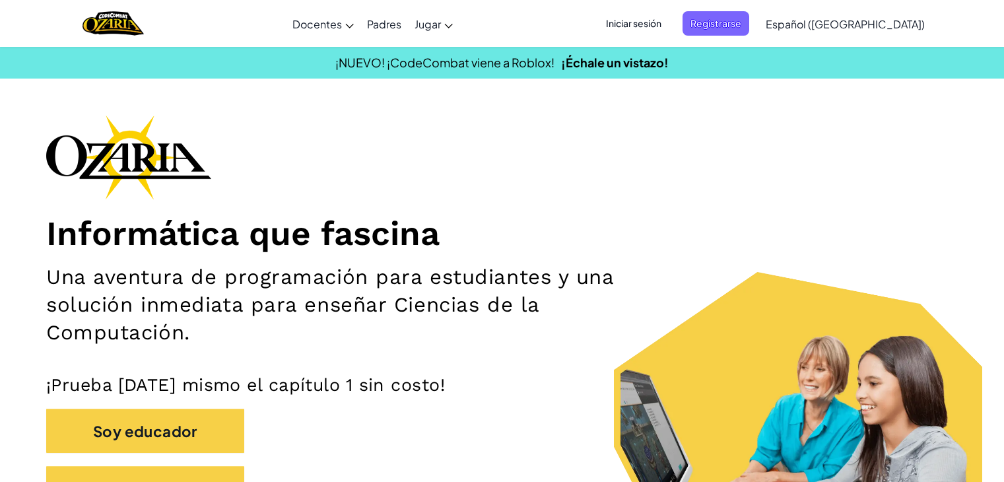 Image resolution: width=1004 pixels, height=482 pixels. What do you see at coordinates (445, 62) in the screenshot?
I see `font: ¡NUEVO! ¡CodeCombat viene a Roblox!` at bounding box center [445, 62].